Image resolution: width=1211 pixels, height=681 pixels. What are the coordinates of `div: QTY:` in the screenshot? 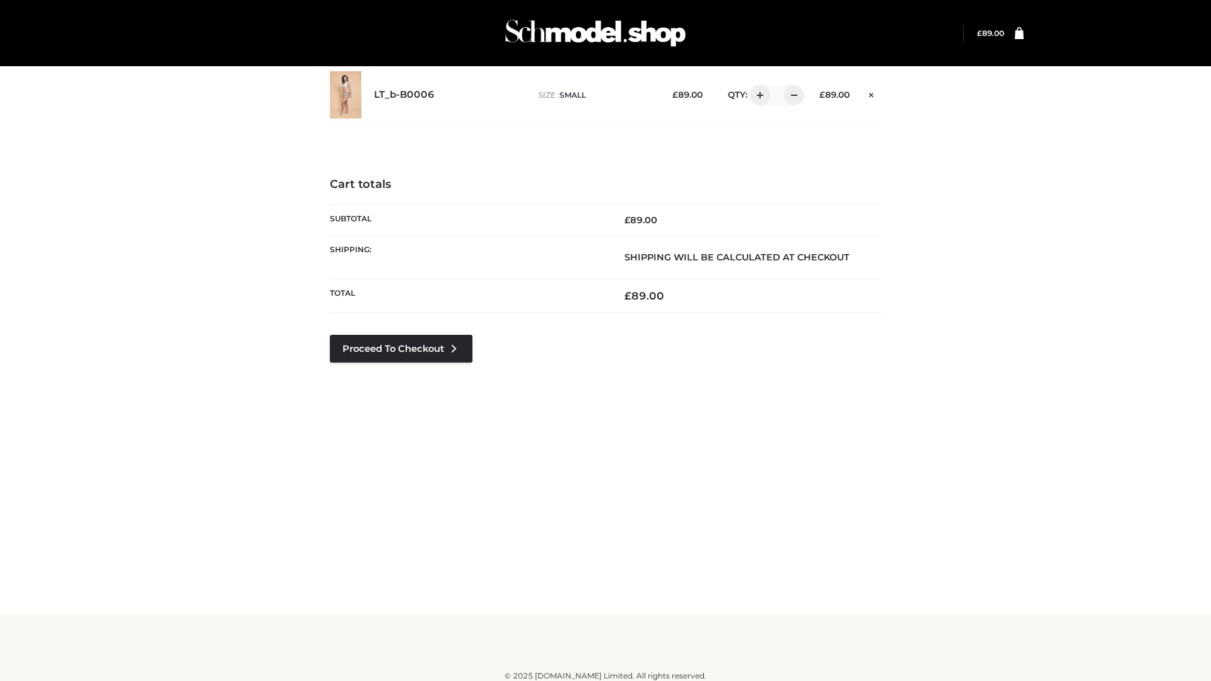 It's located at (757, 95).